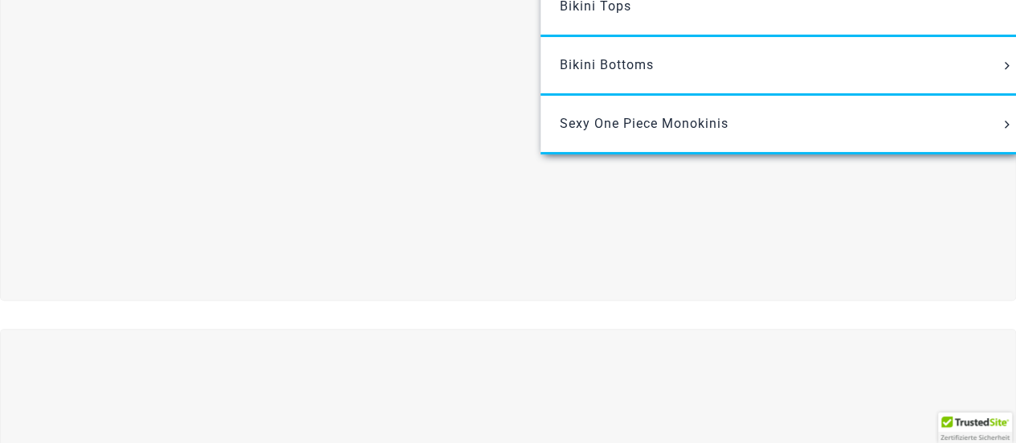 This screenshot has width=1016, height=443. Describe the element at coordinates (975, 427) in the screenshot. I see `div: TrustedSite Certified` at that location.